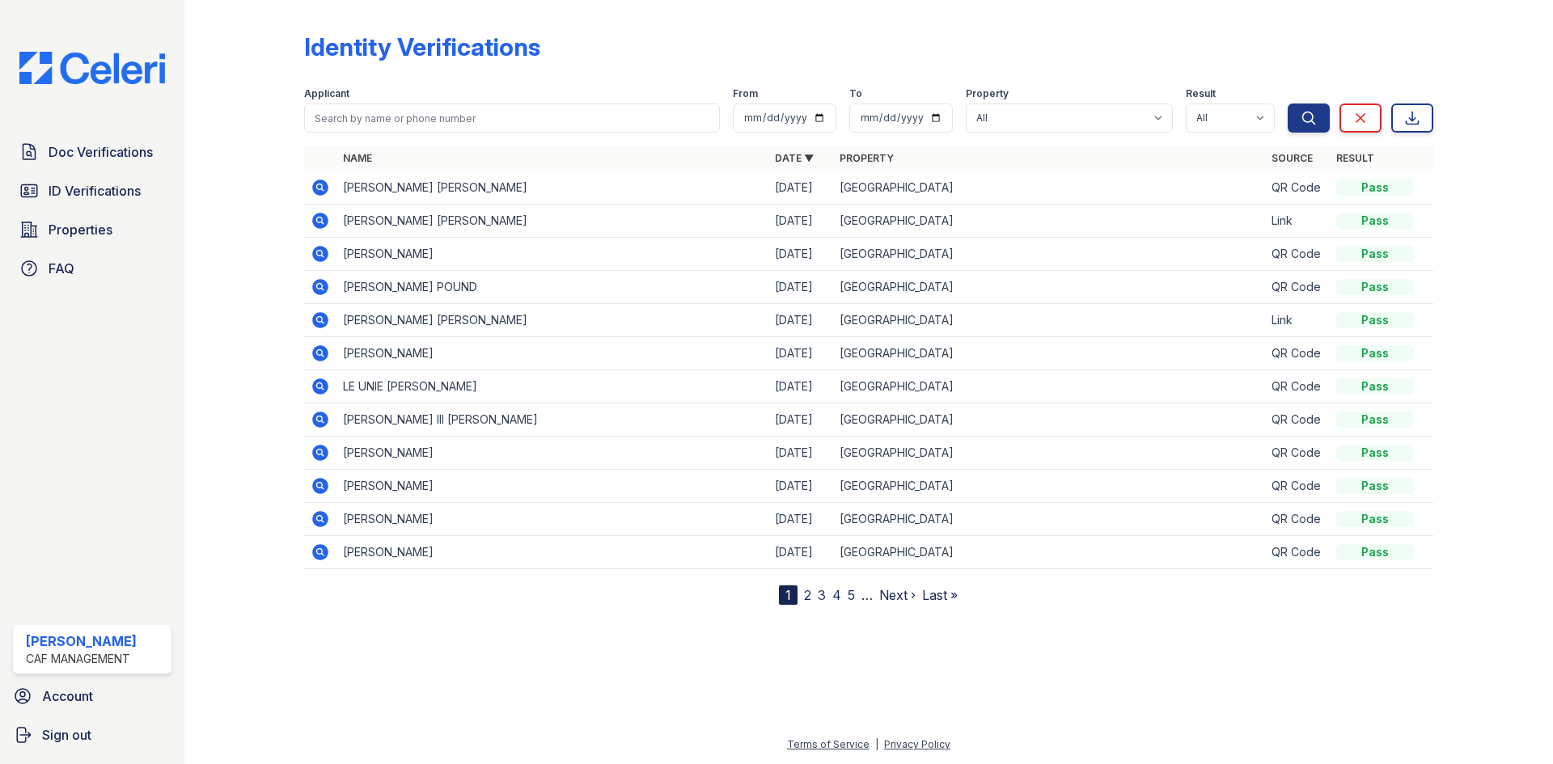 The image size is (1553, 764). I want to click on a: ID Verifications, so click(92, 191).